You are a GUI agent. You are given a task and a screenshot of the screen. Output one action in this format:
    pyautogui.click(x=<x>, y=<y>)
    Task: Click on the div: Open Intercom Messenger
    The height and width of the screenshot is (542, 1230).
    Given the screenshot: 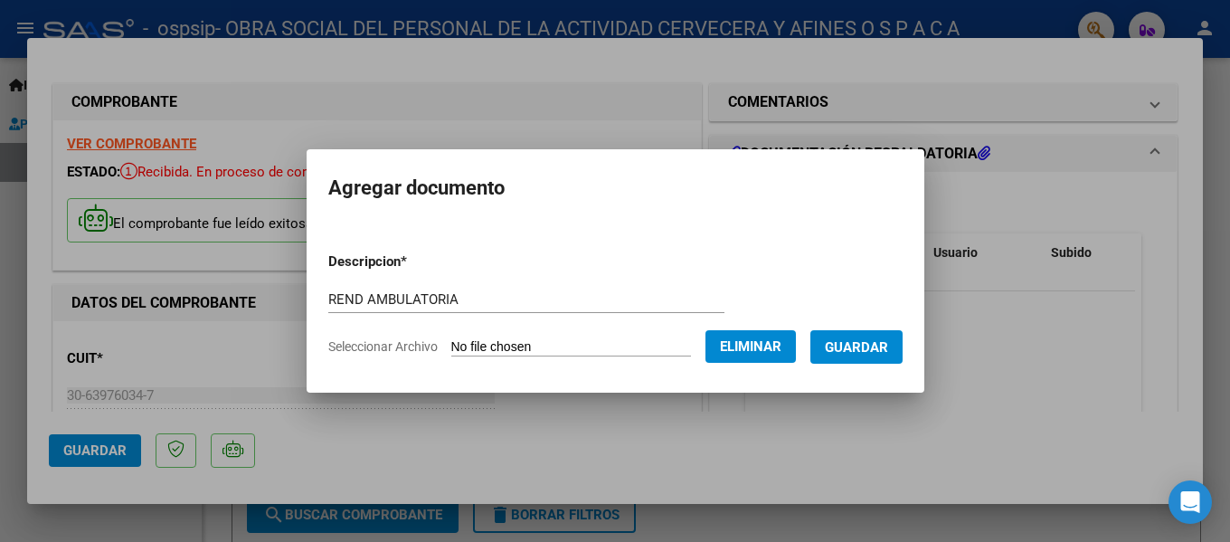 What is the action you would take?
    pyautogui.click(x=1190, y=502)
    